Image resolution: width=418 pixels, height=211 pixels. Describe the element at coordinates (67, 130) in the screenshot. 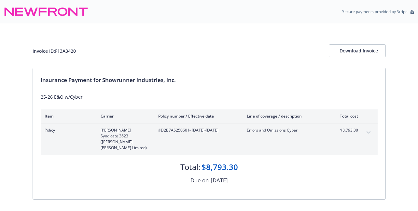

I see `span: Policy` at that location.